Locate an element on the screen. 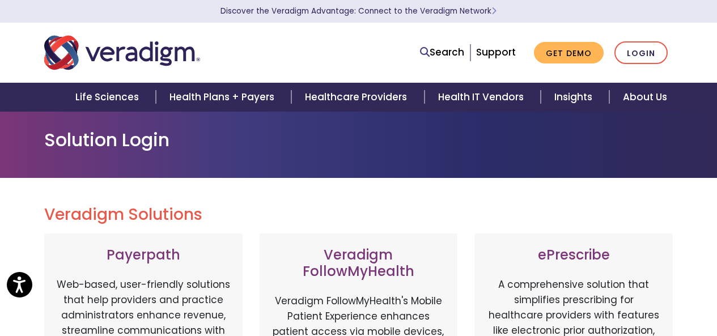  h3: Veradigm FollowMyHealth is located at coordinates (359, 263).